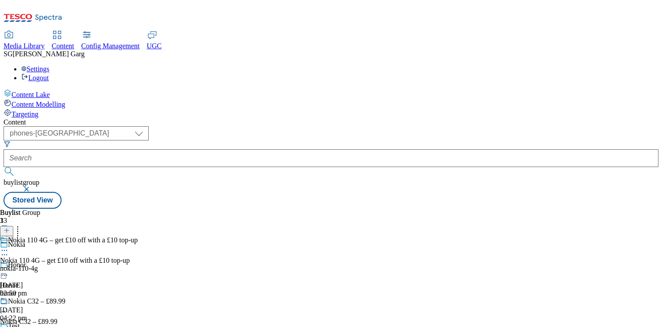 This screenshot has width=662, height=327. I want to click on input: Search, so click(331, 158).